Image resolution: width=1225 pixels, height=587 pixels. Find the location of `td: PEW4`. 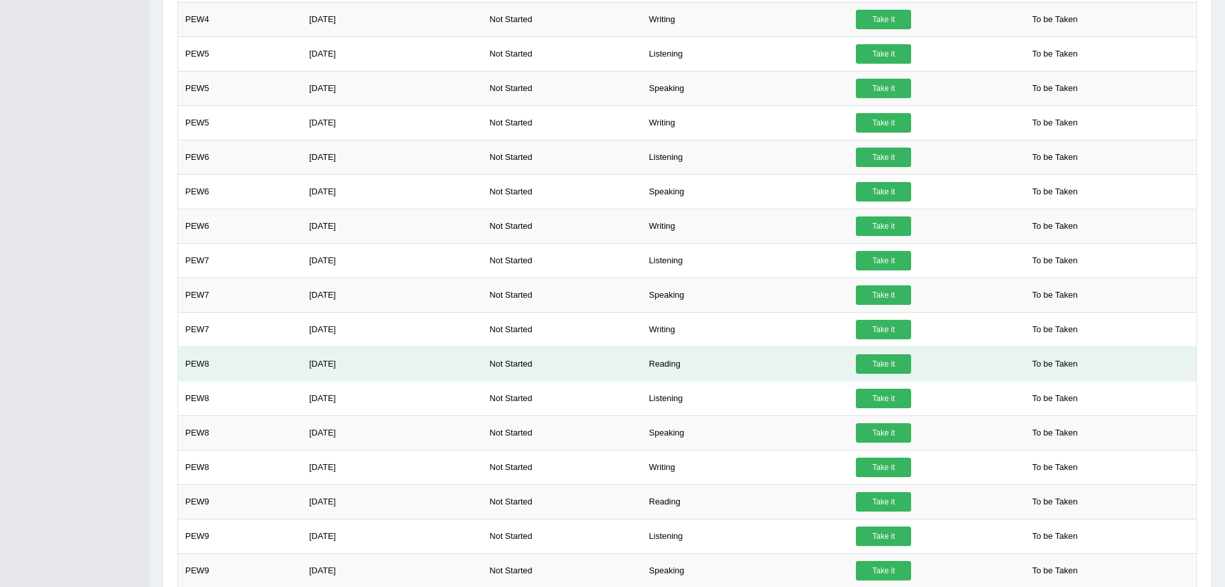

td: PEW4 is located at coordinates (240, 19).